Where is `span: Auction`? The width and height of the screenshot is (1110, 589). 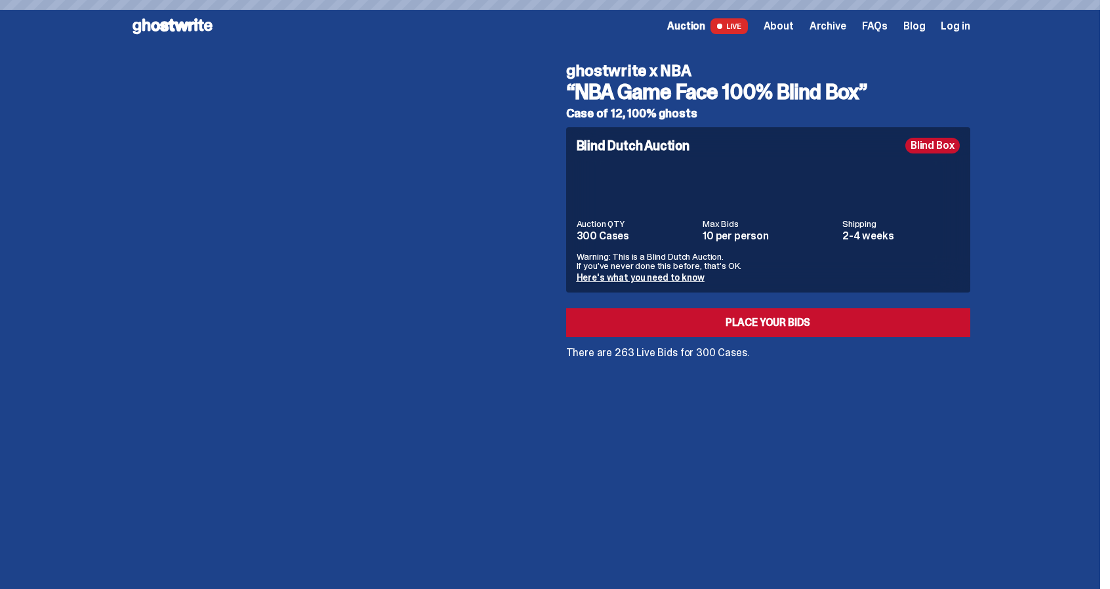
span: Auction is located at coordinates (686, 26).